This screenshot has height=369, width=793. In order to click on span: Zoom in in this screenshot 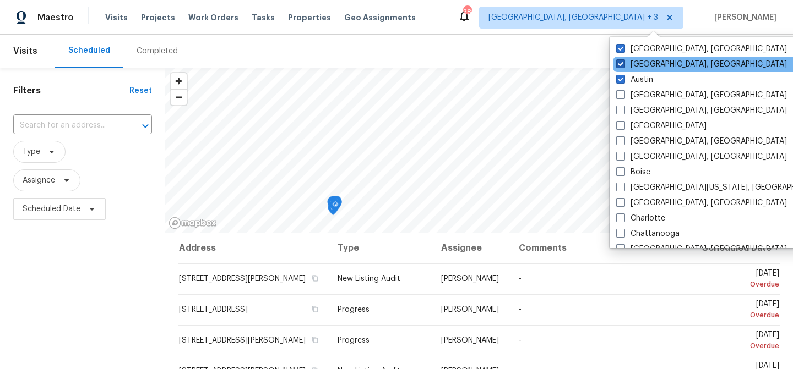, I will do `click(178, 81)`.